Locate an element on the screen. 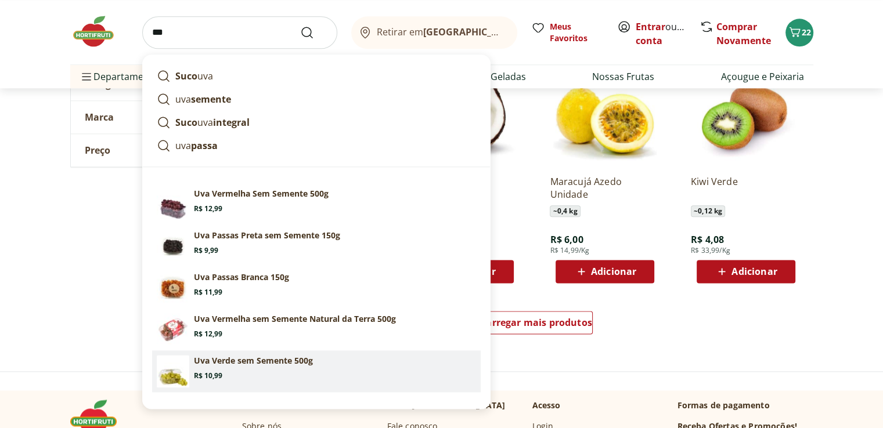 The width and height of the screenshot is (883, 428). input: search is located at coordinates (240, 33).